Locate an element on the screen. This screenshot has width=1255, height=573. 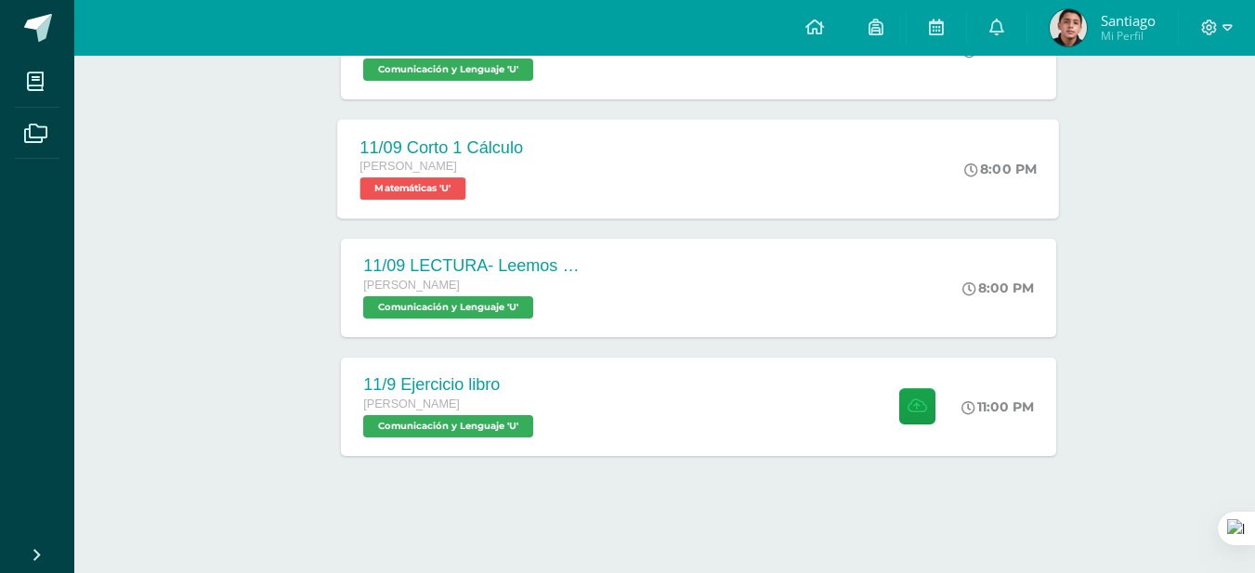
span: Matemáticas 'U' is located at coordinates (413, 189).